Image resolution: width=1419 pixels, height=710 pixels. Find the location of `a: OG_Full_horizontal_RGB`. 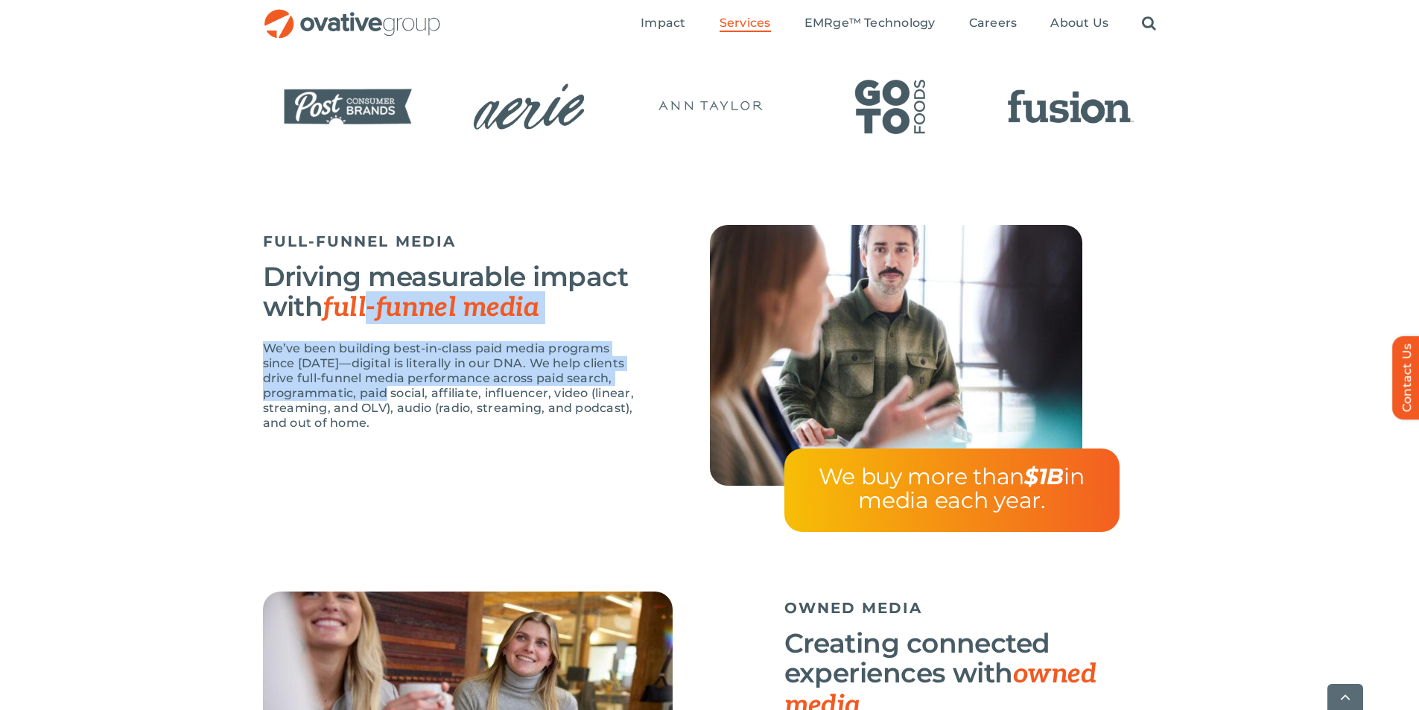

a: OG_Full_horizontal_RGB is located at coordinates (352, 14).